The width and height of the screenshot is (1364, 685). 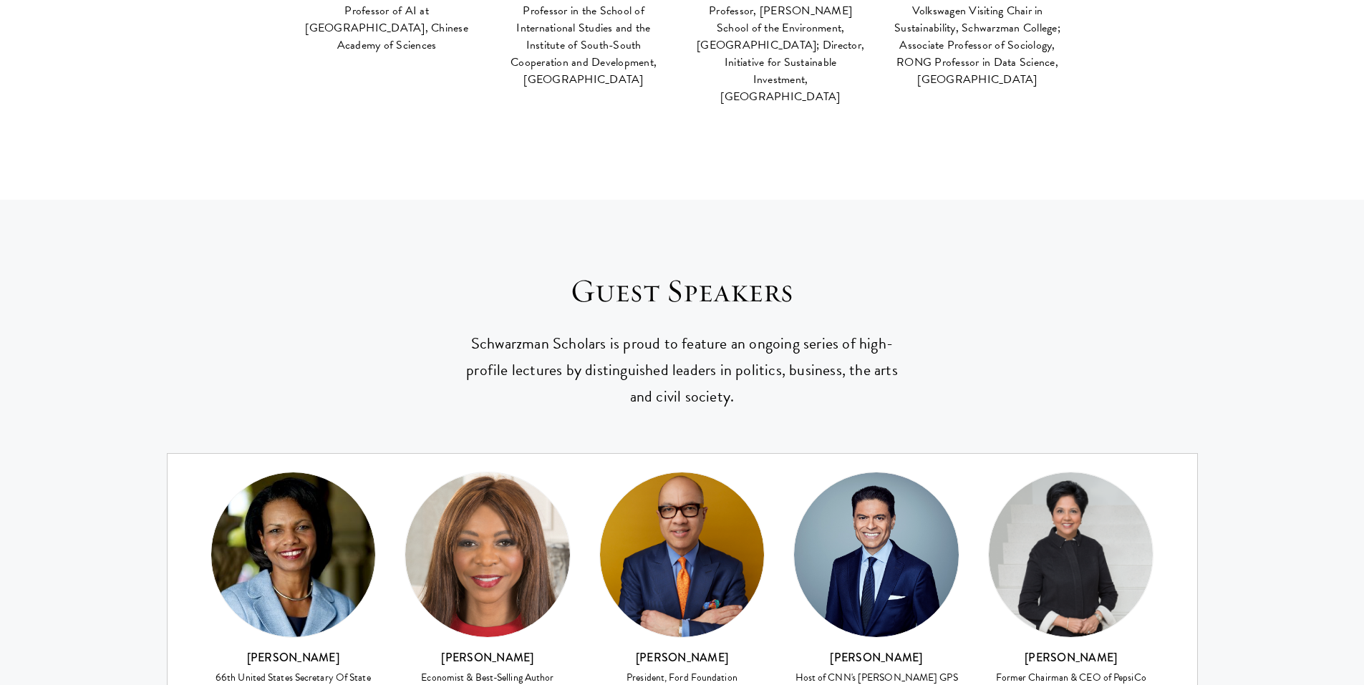 I want to click on h3: Guest Speakers, so click(x=682, y=291).